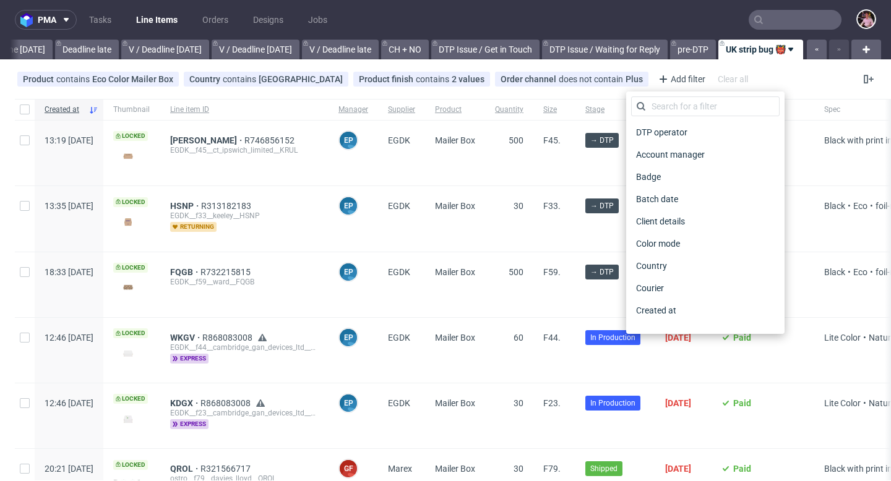 Image resolution: width=891 pixels, height=481 pixels. What do you see at coordinates (186, 338) in the screenshot?
I see `a: WKGV` at bounding box center [186, 338].